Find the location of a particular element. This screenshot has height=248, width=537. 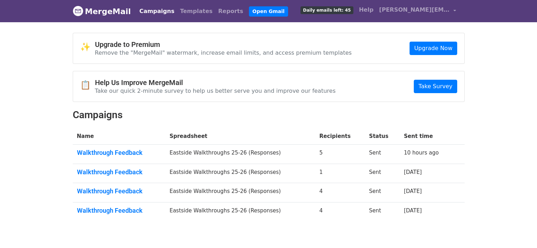

td: 1 is located at coordinates (340, 173).